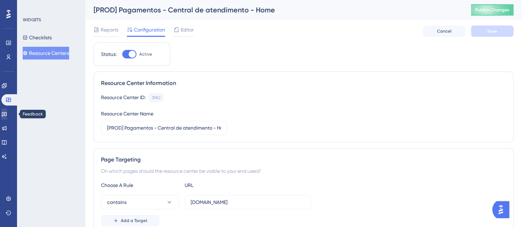 This screenshot has width=522, height=227. I want to click on span: Save, so click(492, 31).